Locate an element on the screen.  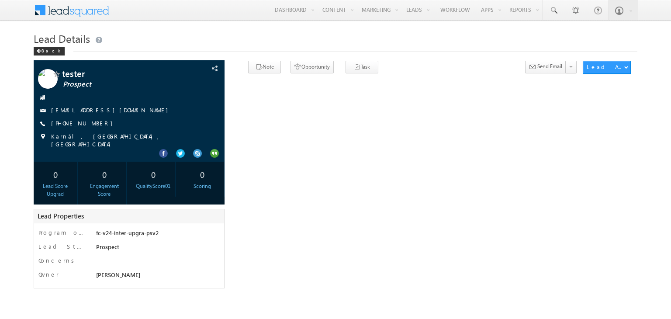
button: Lead Actions is located at coordinates (607, 67).